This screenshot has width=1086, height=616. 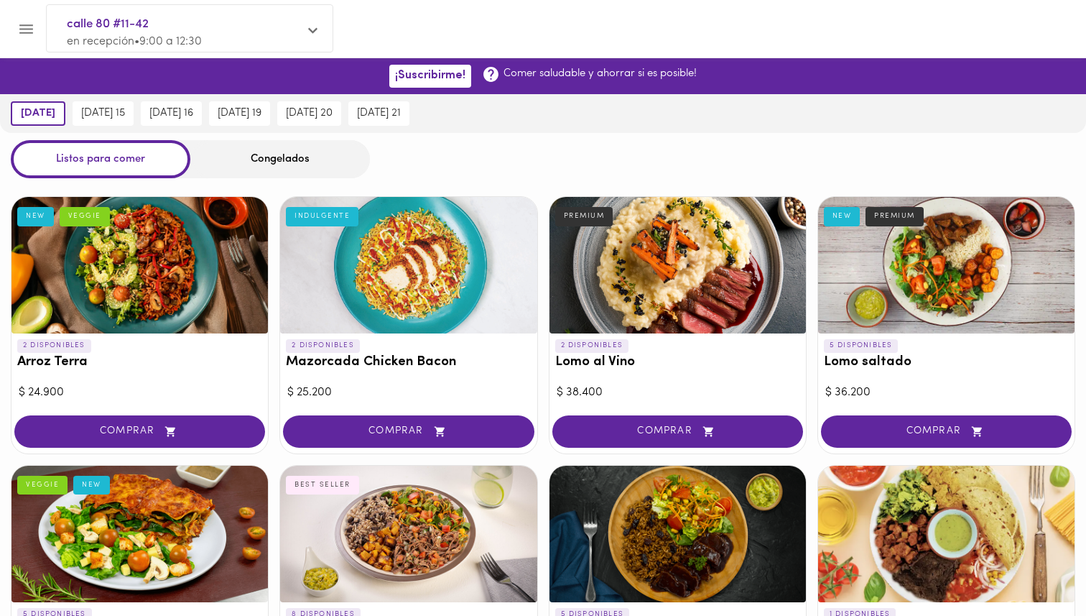 What do you see at coordinates (280, 159) in the screenshot?
I see `div: Congelados` at bounding box center [280, 159].